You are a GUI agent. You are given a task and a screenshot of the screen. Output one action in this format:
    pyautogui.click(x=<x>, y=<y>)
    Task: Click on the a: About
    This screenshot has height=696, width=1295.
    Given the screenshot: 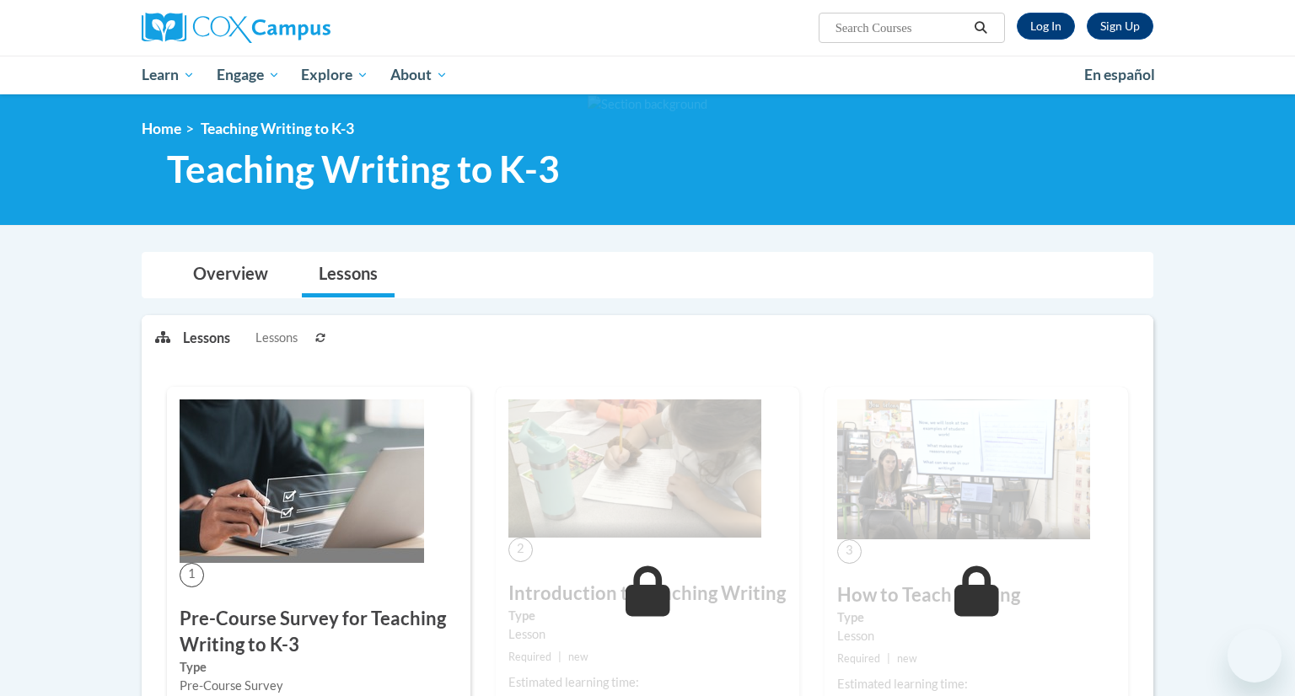 What is the action you would take?
    pyautogui.click(x=419, y=75)
    